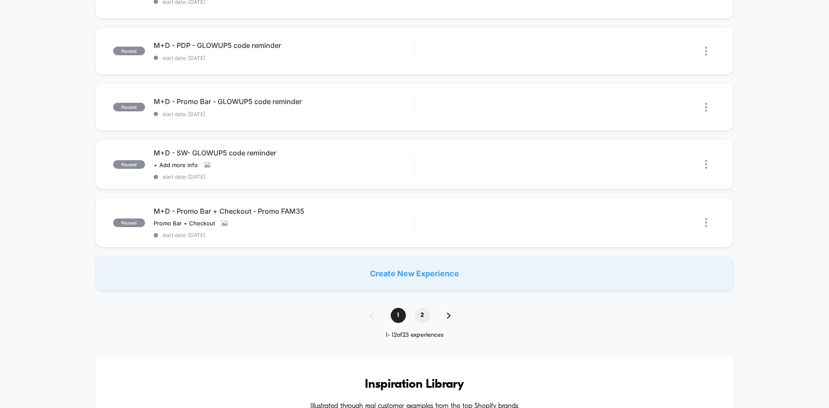  What do you see at coordinates (414, 385) in the screenshot?
I see `h3: Inspiration Library` at bounding box center [414, 385].